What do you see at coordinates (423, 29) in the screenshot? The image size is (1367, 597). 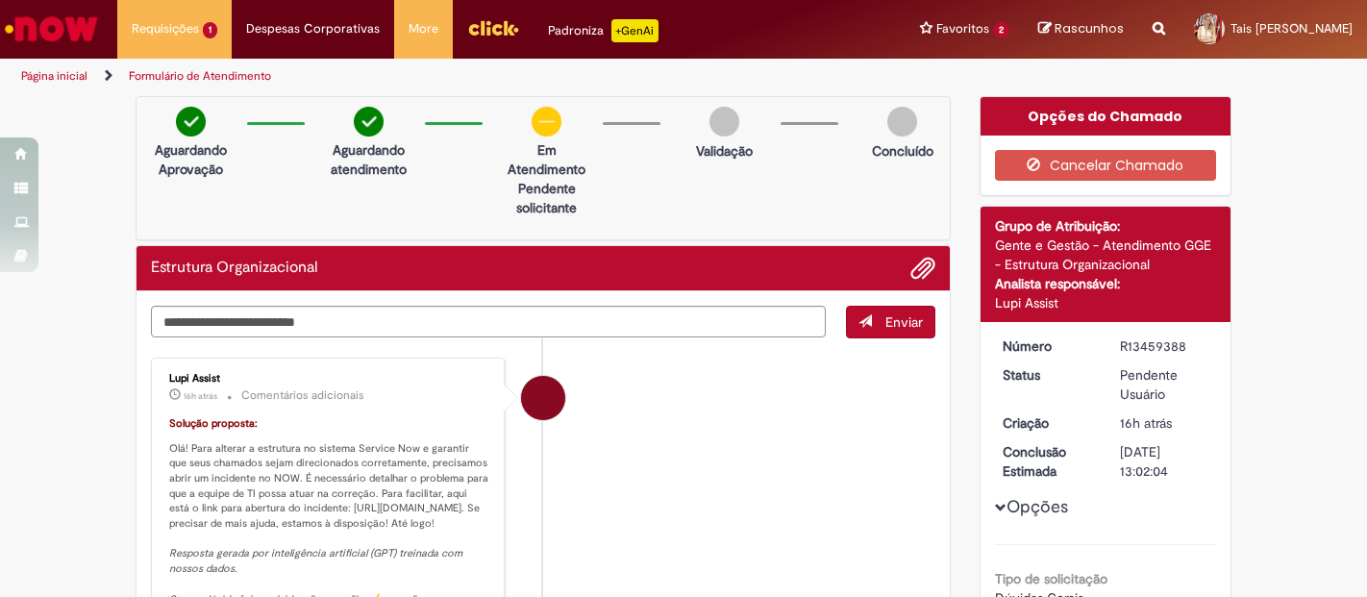 I see `span: More` at bounding box center [423, 29].